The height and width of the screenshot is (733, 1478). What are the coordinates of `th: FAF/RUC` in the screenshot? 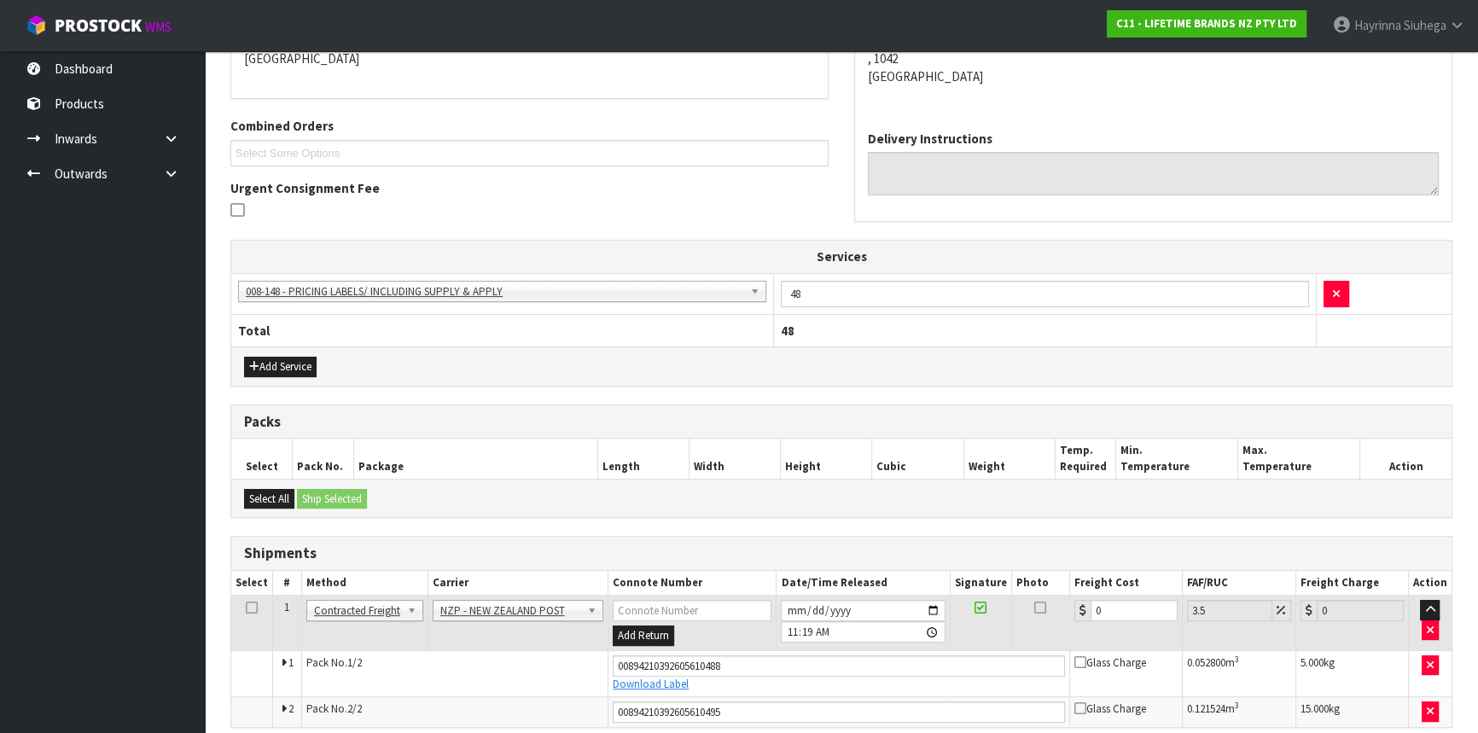 It's located at (1239, 583).